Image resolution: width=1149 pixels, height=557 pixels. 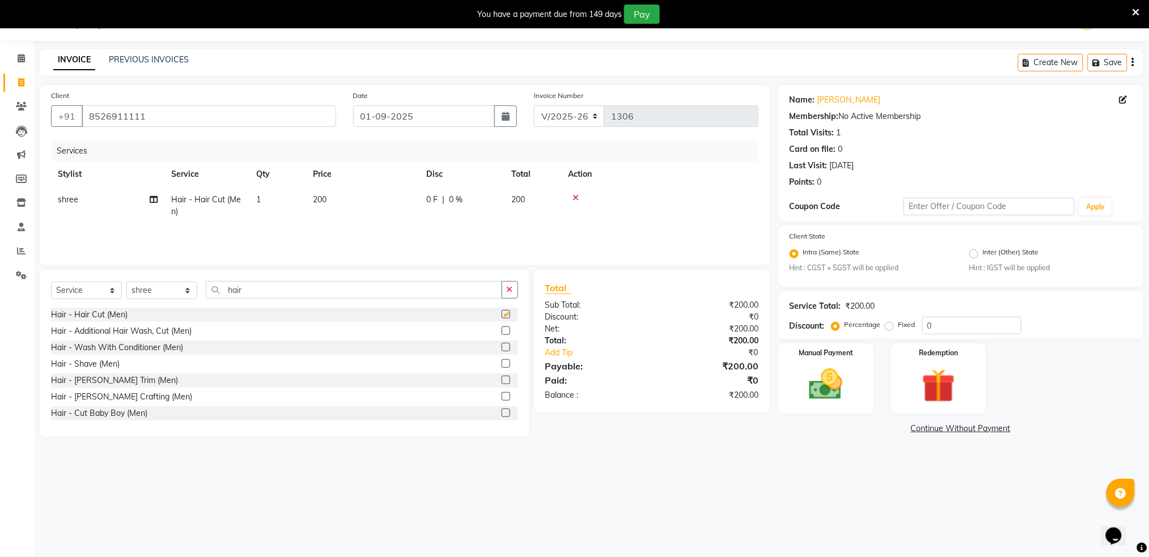 I want to click on a: Add Tip, so click(x=604, y=353).